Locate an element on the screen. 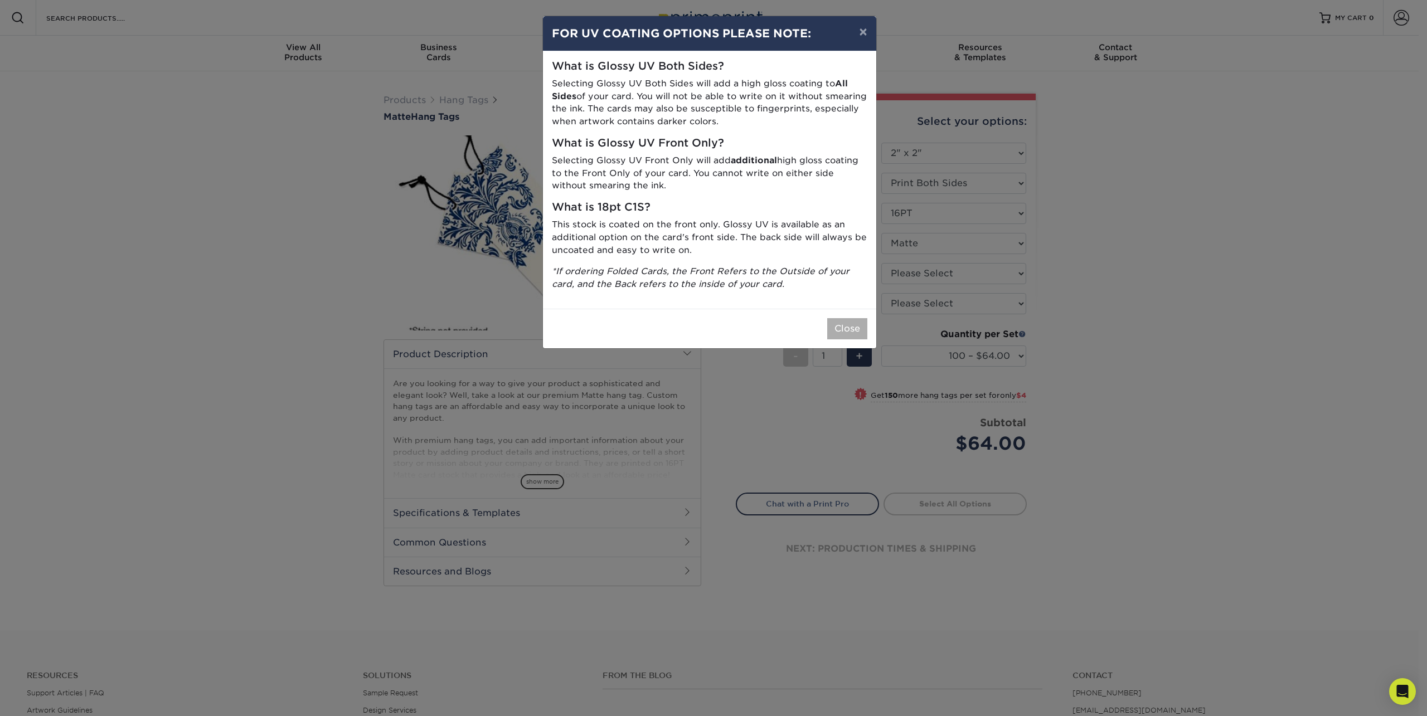 This screenshot has height=716, width=1427. h4: FOR UV COATING OPTIONS PLEASE NOTE: is located at coordinates (709, 33).